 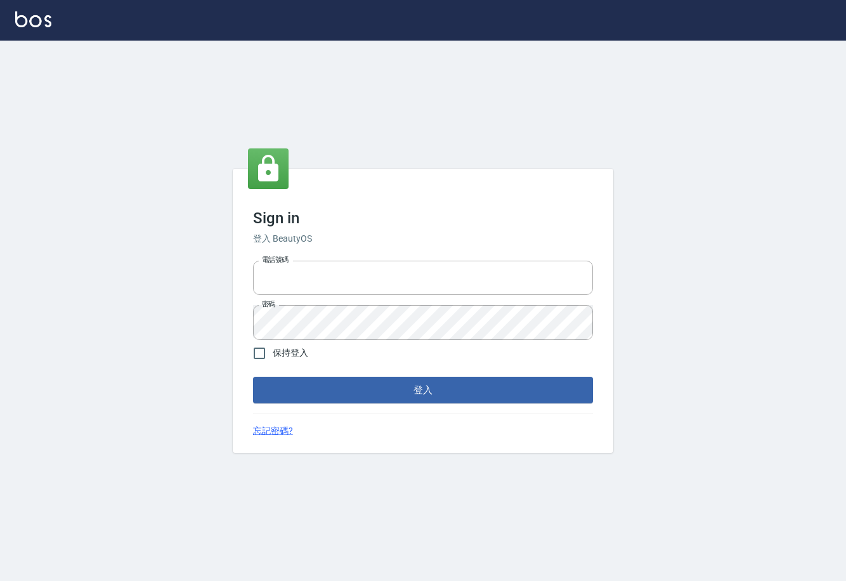 I want to click on a: 忘記密碼?, so click(x=273, y=431).